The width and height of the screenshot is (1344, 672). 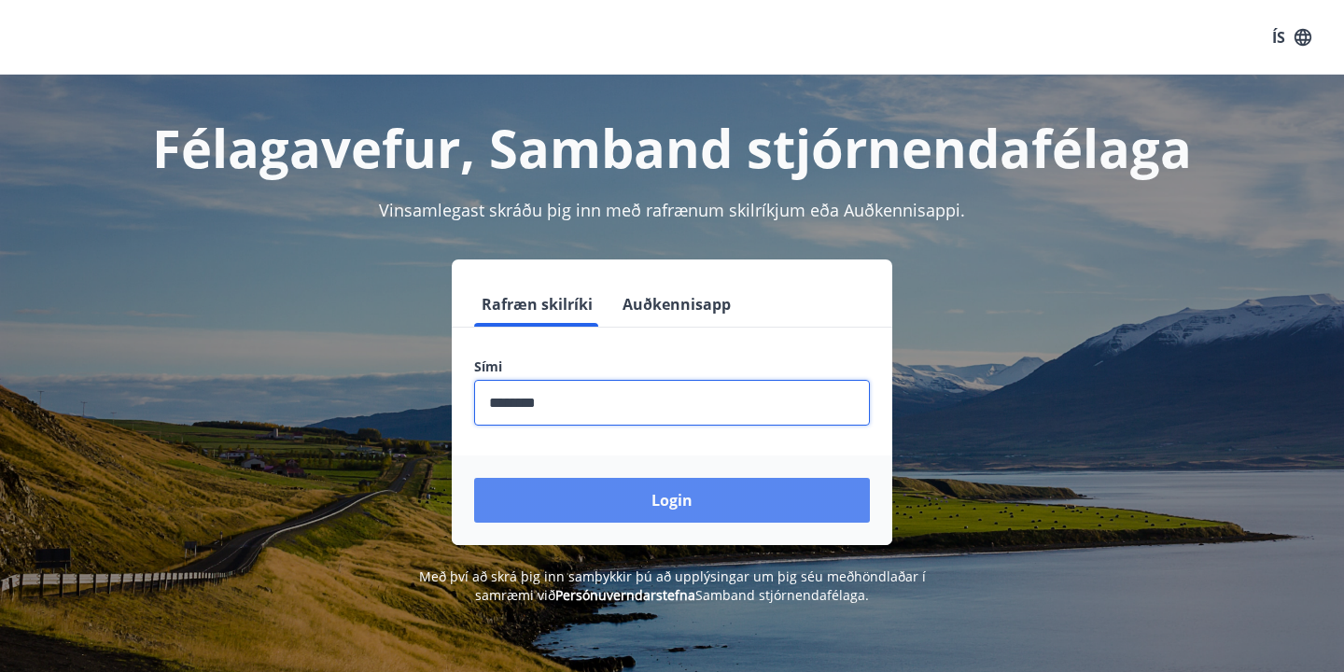 What do you see at coordinates (677, 304) in the screenshot?
I see `button: Auðkennisapp` at bounding box center [677, 304].